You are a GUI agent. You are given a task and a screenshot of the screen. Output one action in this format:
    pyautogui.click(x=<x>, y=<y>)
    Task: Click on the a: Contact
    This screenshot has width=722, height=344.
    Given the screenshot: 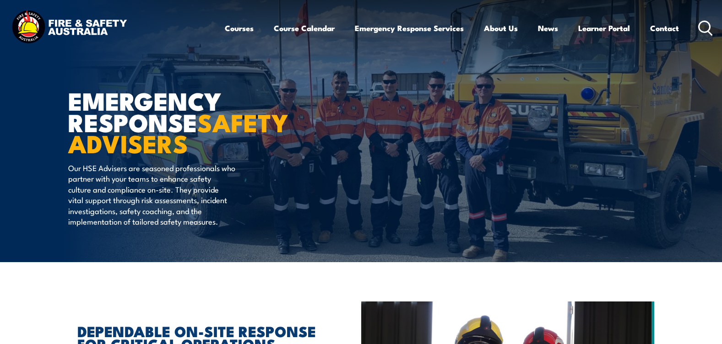 What is the action you would take?
    pyautogui.click(x=664, y=28)
    